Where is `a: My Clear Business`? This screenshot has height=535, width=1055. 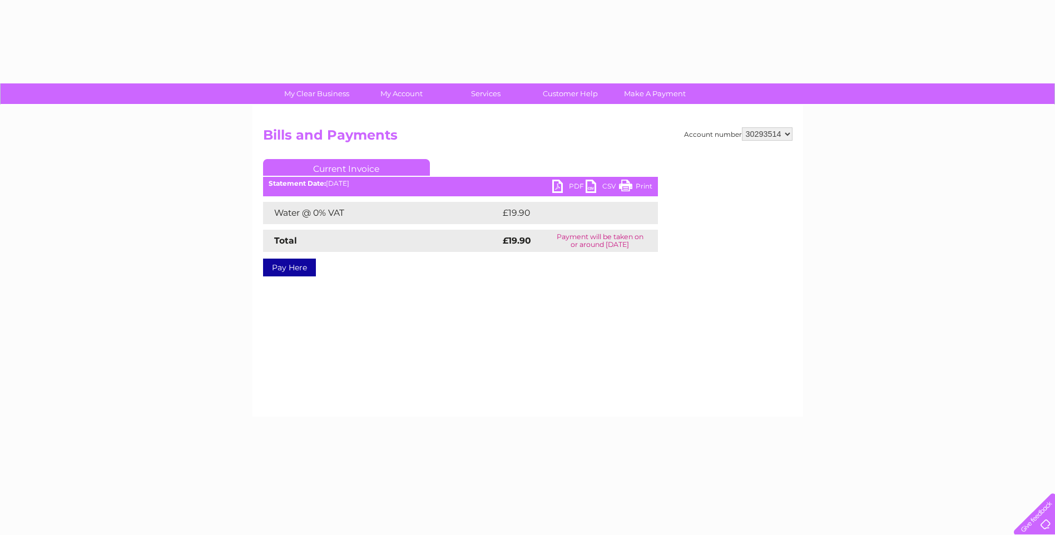
a: My Clear Business is located at coordinates (317, 93).